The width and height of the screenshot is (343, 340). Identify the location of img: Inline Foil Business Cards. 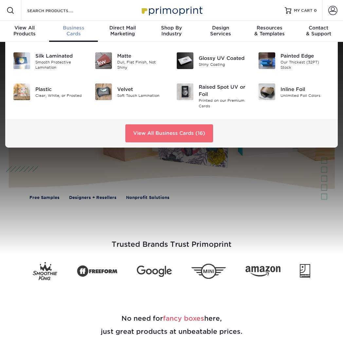
(267, 92).